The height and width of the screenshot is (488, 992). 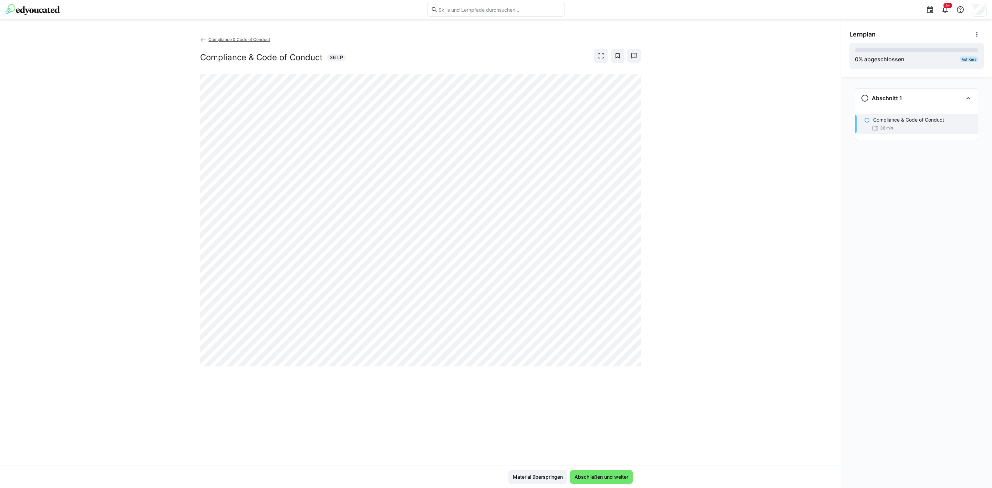 What do you see at coordinates (969, 59) in the screenshot?
I see `div: Auf Kurs` at bounding box center [969, 59].